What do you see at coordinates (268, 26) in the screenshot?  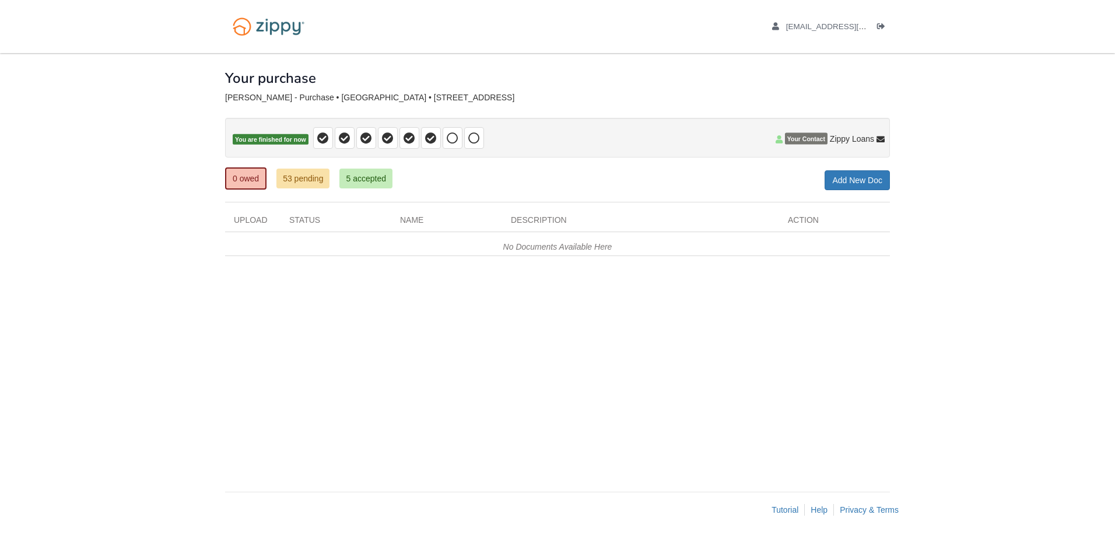 I see `img: Logo` at bounding box center [268, 26].